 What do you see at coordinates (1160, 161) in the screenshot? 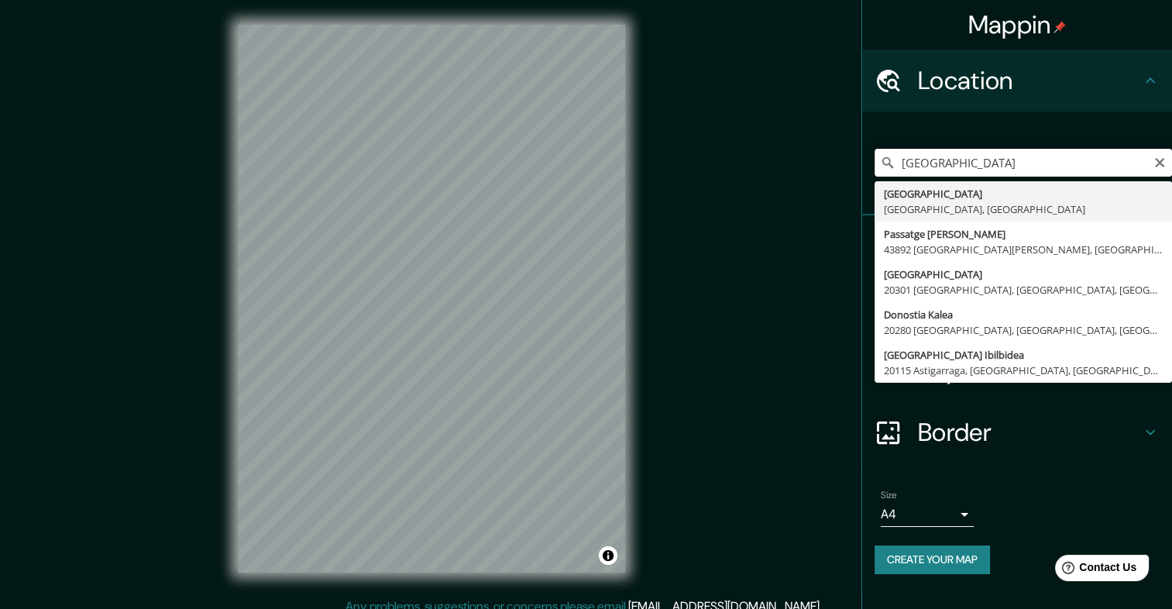
I see `button: Clear` at bounding box center [1160, 161].